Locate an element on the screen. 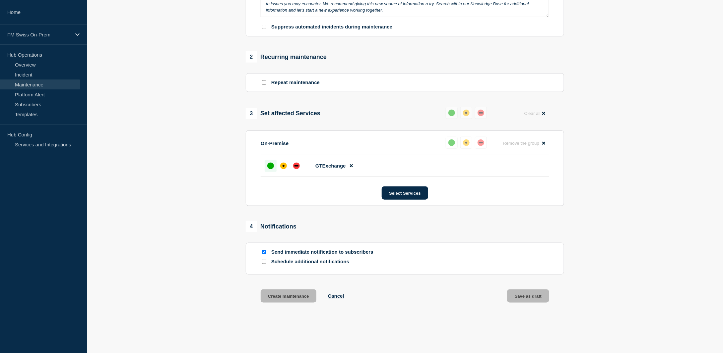 The image size is (723, 353). input: Repeat maintenance is located at coordinates (264, 83).